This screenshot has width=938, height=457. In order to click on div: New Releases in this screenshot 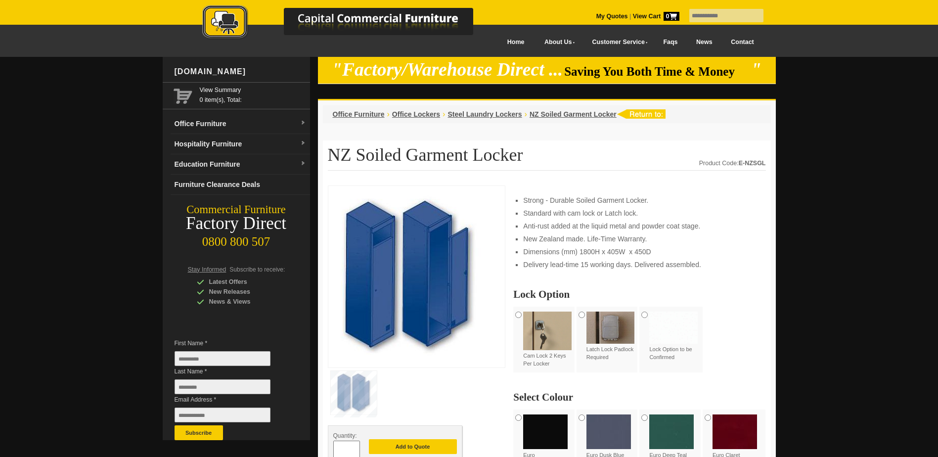, I will do `click(244, 292)`.